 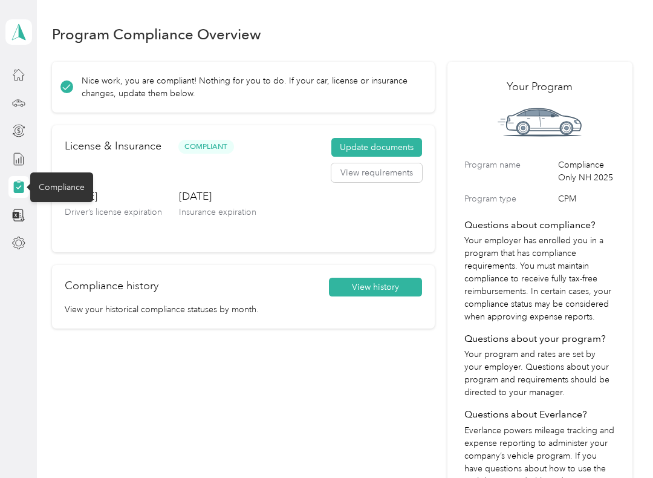 What do you see at coordinates (540, 278) in the screenshot?
I see `p: Your employer has enrolled you in a program that has compliance requirements. You must maintain c...` at bounding box center [540, 278].